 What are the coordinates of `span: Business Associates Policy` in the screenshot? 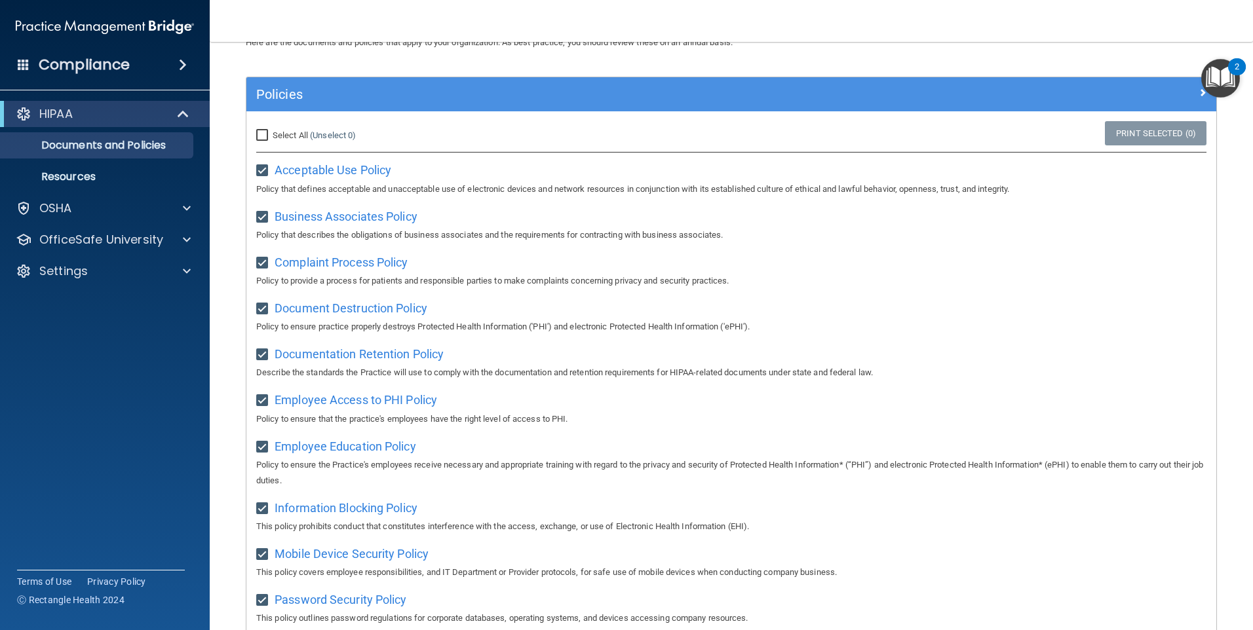 It's located at (346, 216).